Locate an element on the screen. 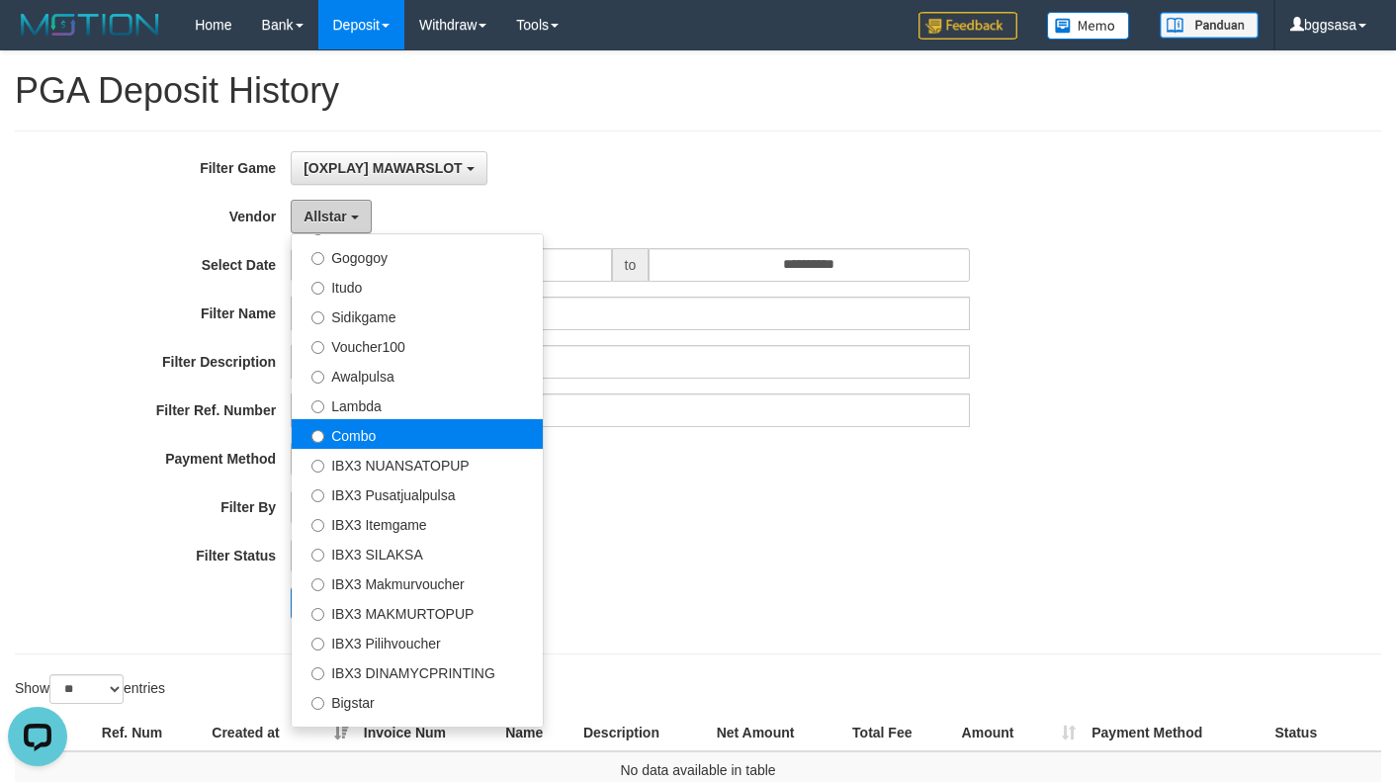 Image resolution: width=1396 pixels, height=782 pixels. input: Bigstar is located at coordinates (317, 703).